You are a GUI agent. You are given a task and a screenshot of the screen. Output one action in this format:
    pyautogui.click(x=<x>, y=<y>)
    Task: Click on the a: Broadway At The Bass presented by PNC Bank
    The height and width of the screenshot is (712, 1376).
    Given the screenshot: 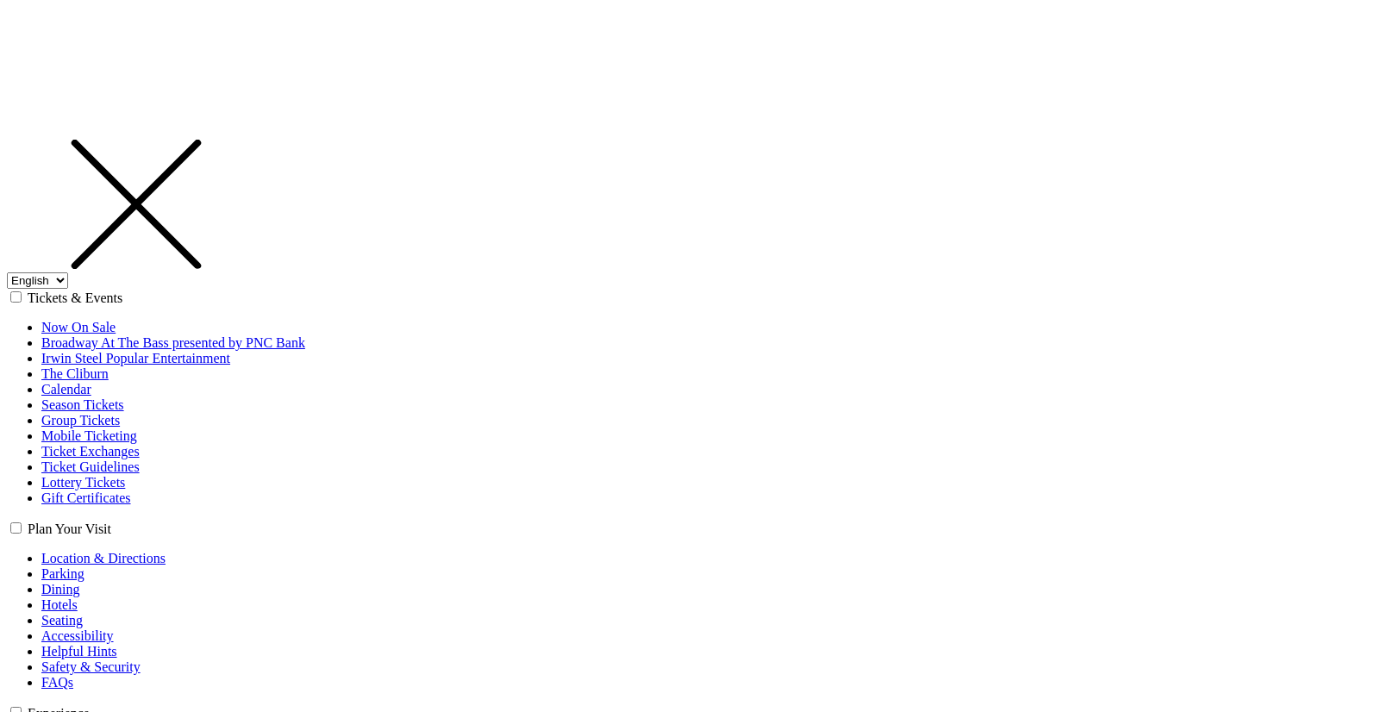 What is the action you would take?
    pyautogui.click(x=173, y=342)
    